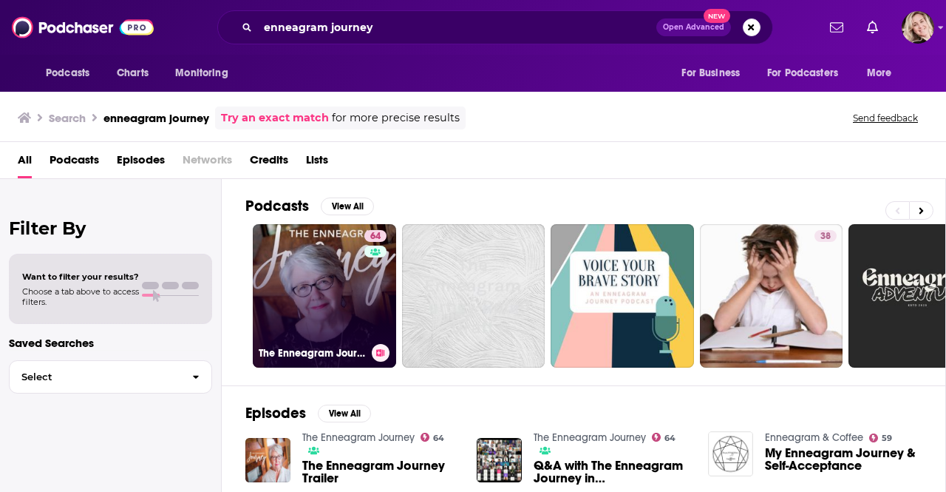 This screenshot has width=946, height=492. Describe the element at coordinates (277, 205) in the screenshot. I see `h2: Podcasts` at that location.